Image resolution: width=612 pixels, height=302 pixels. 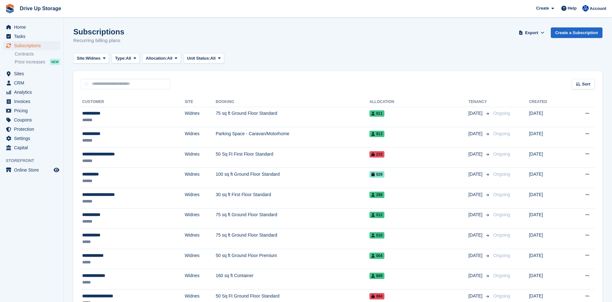 I want to click on span: Account, so click(x=598, y=9).